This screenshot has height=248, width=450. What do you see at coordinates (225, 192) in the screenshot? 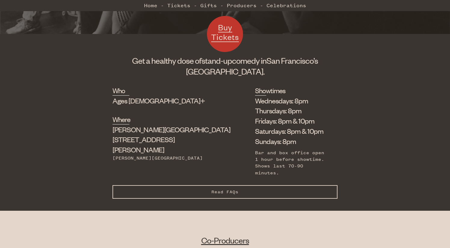
I see `span: Read FAQs` at bounding box center [225, 192].